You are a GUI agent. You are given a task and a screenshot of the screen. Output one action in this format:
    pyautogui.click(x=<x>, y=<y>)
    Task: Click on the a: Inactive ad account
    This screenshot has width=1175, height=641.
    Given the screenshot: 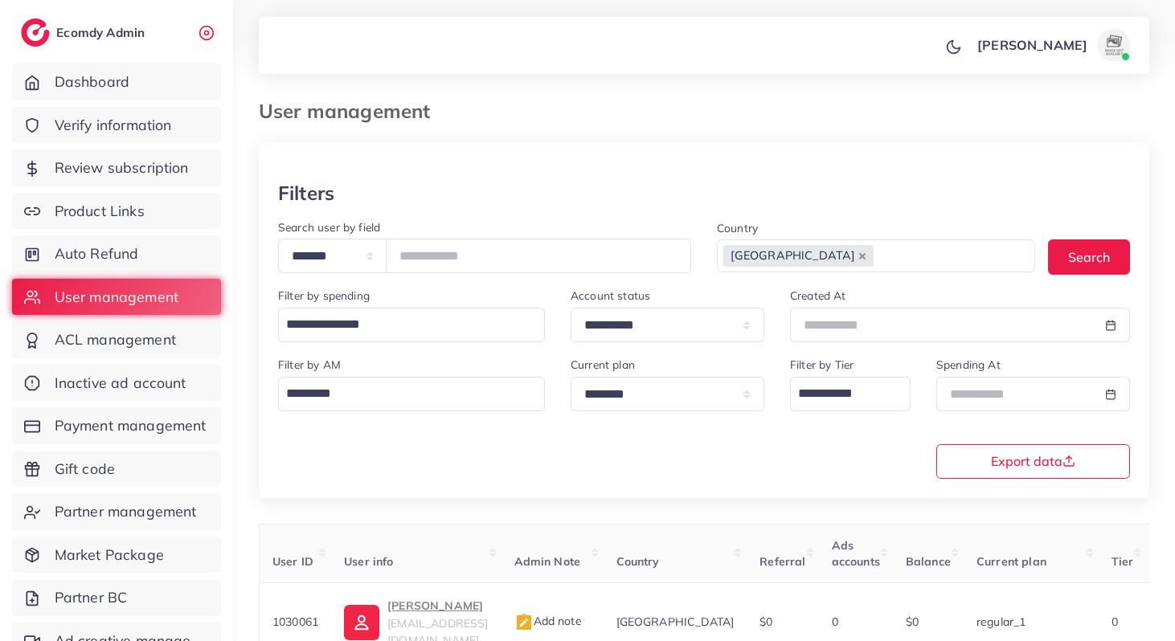 What is the action you would take?
    pyautogui.click(x=116, y=383)
    